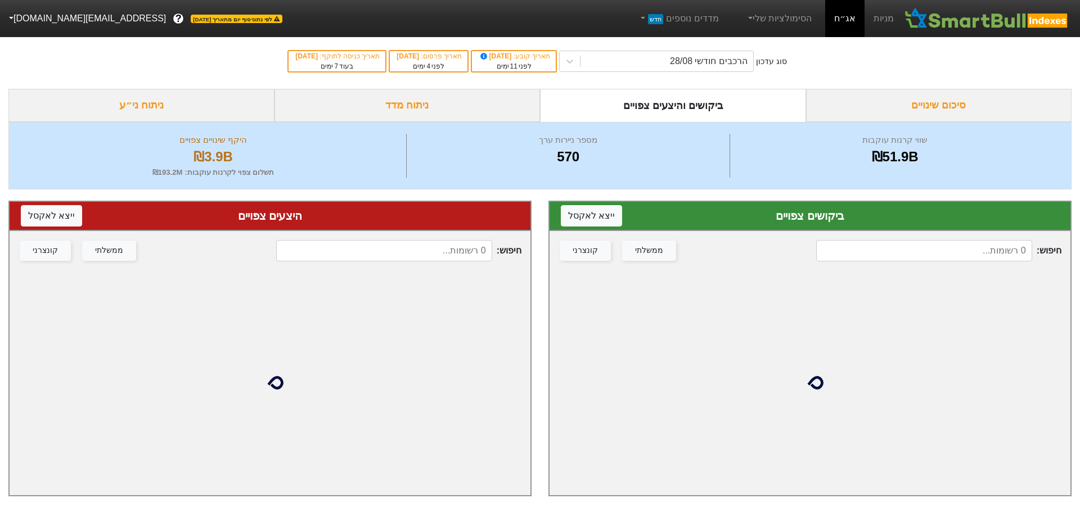  What do you see at coordinates (514, 56) in the screenshot?
I see `div: תאריך קובע :` at bounding box center [514, 56].